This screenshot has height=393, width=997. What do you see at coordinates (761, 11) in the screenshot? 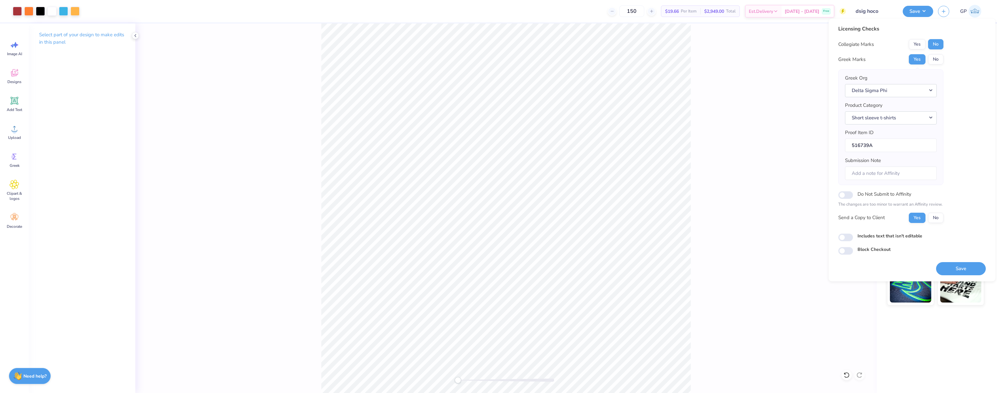
I see `span: Est. Delivery` at bounding box center [761, 11].